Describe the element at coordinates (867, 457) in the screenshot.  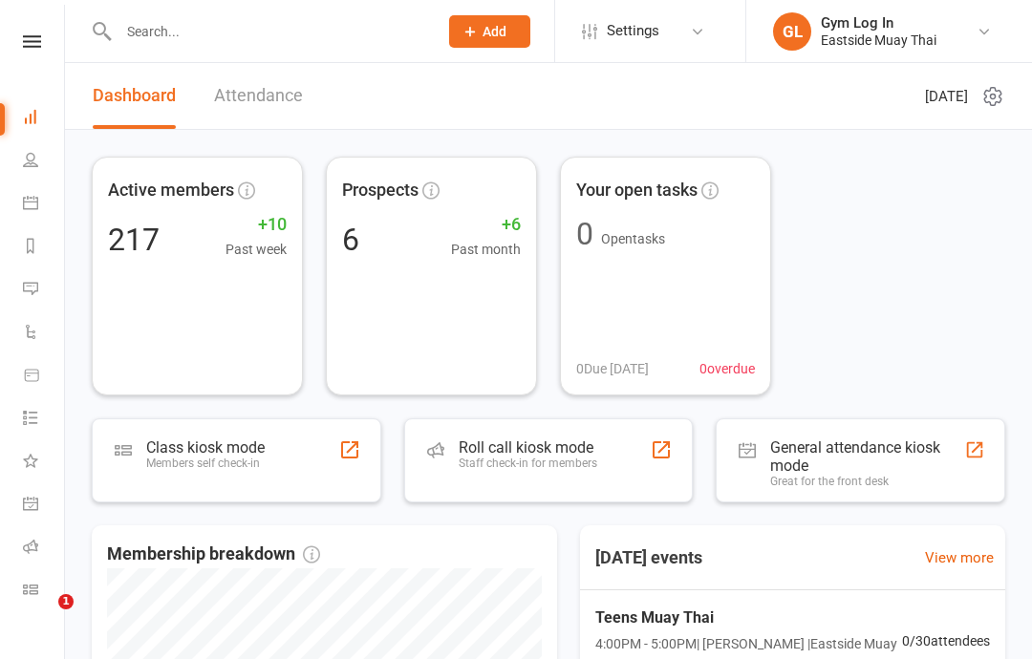
I see `div: General attendance kiosk mode` at that location.